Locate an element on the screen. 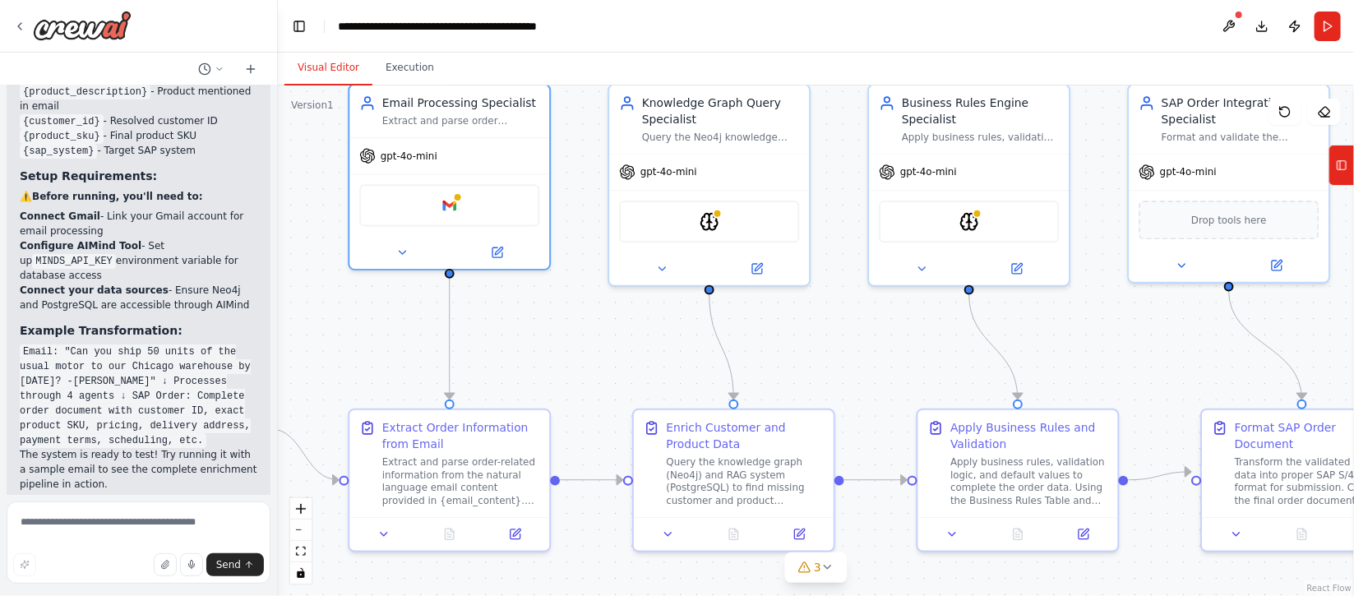  li: - Final product SKU is located at coordinates (138, 136).